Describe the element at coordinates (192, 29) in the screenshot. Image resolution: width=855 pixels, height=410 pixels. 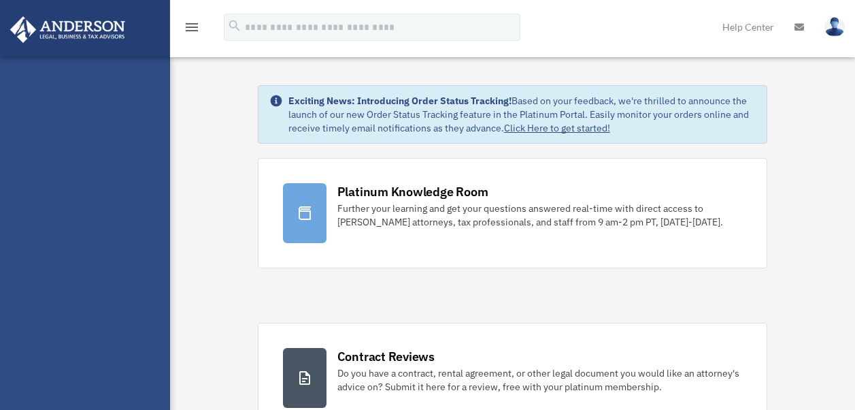
I see `a: menu` at that location.